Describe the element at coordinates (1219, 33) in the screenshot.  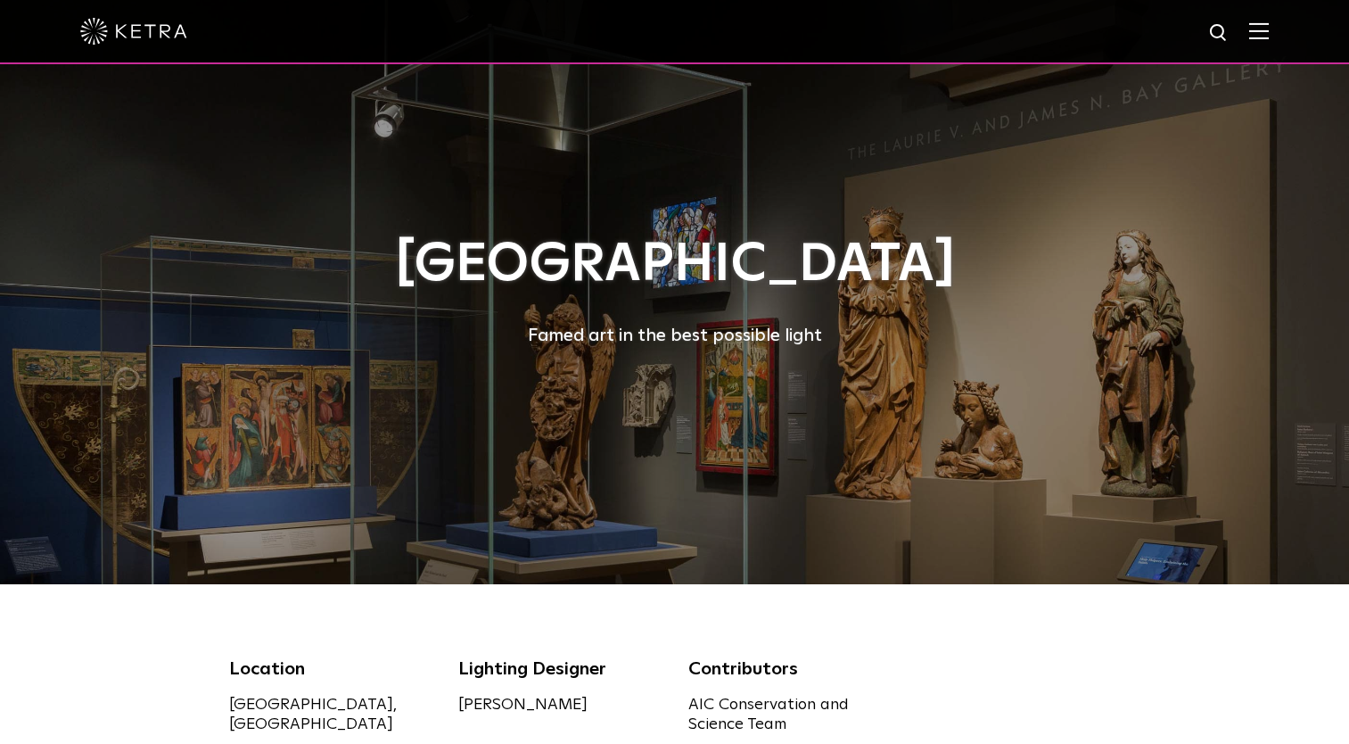
I see `img: search icon` at that location.